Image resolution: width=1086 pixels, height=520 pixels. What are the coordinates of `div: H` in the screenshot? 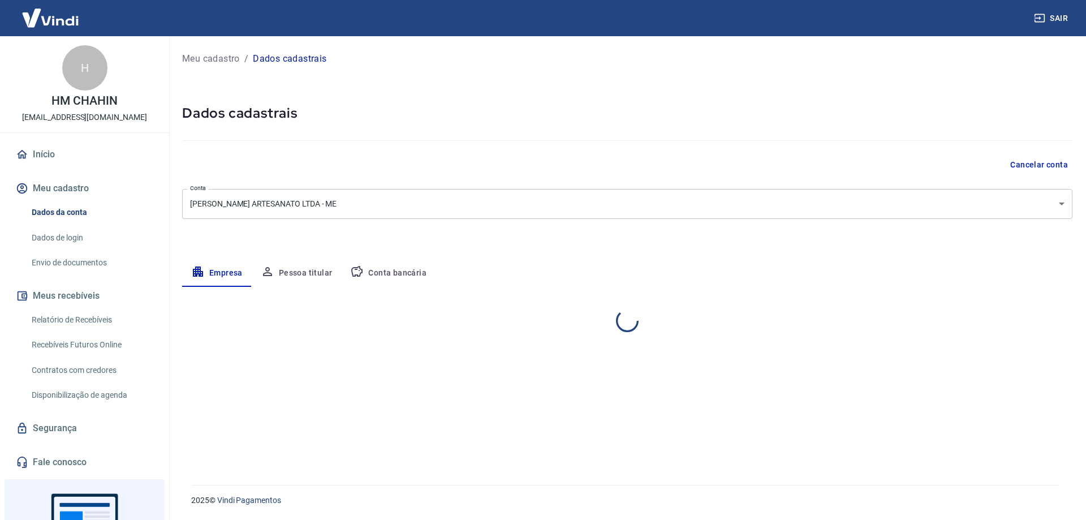 It's located at (85, 68).